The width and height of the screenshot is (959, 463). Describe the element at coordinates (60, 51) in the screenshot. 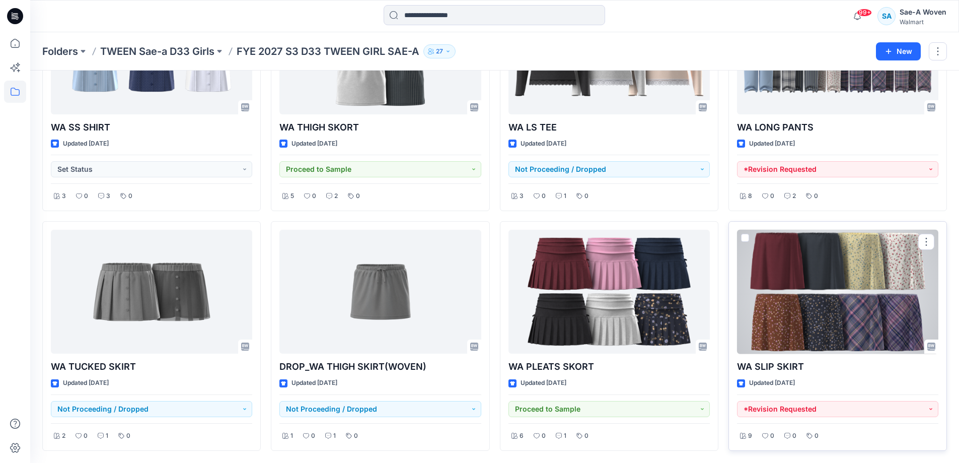

I see `p: Folders` at that location.